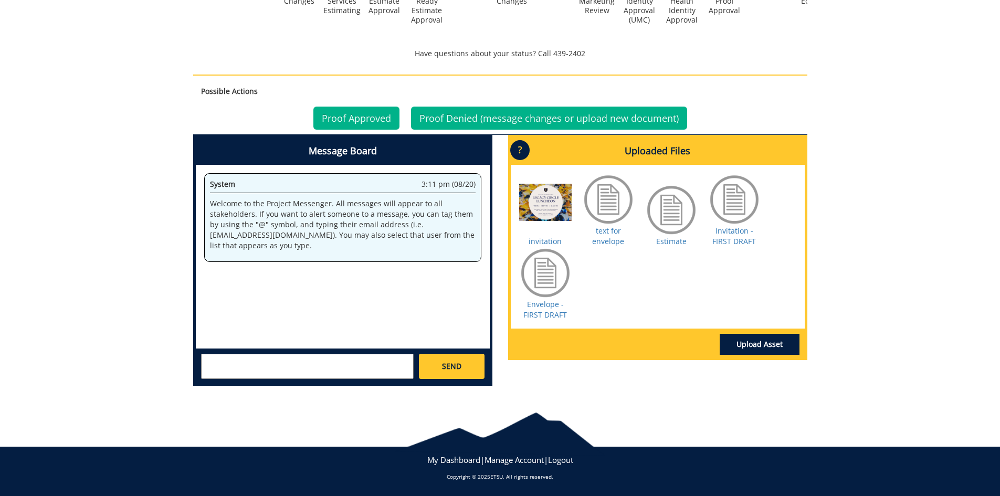 Image resolution: width=1000 pixels, height=496 pixels. I want to click on h4: Message Board, so click(343, 151).